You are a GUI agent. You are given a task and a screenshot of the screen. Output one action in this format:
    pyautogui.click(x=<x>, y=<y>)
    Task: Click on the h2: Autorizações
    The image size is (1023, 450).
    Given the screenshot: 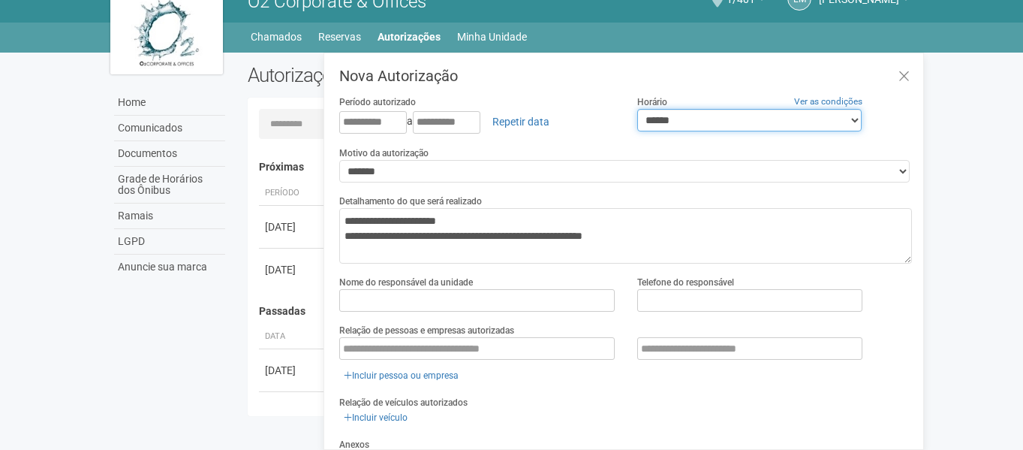 What is the action you would take?
    pyautogui.click(x=408, y=75)
    